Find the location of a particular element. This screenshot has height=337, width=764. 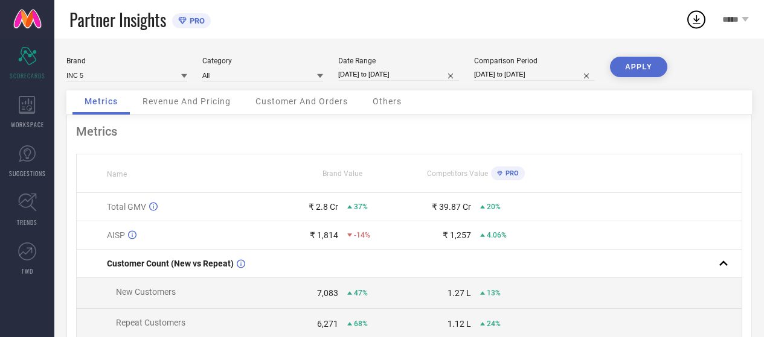

span: Others is located at coordinates (387, 101).